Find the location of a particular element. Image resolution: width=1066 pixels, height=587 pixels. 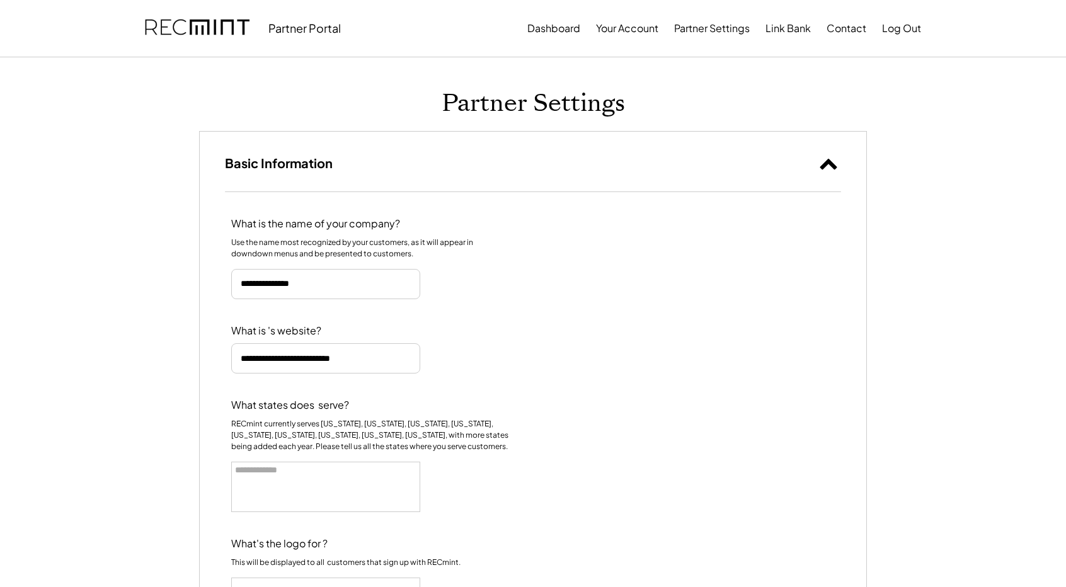

div: What is 's website? is located at coordinates (294, 331).